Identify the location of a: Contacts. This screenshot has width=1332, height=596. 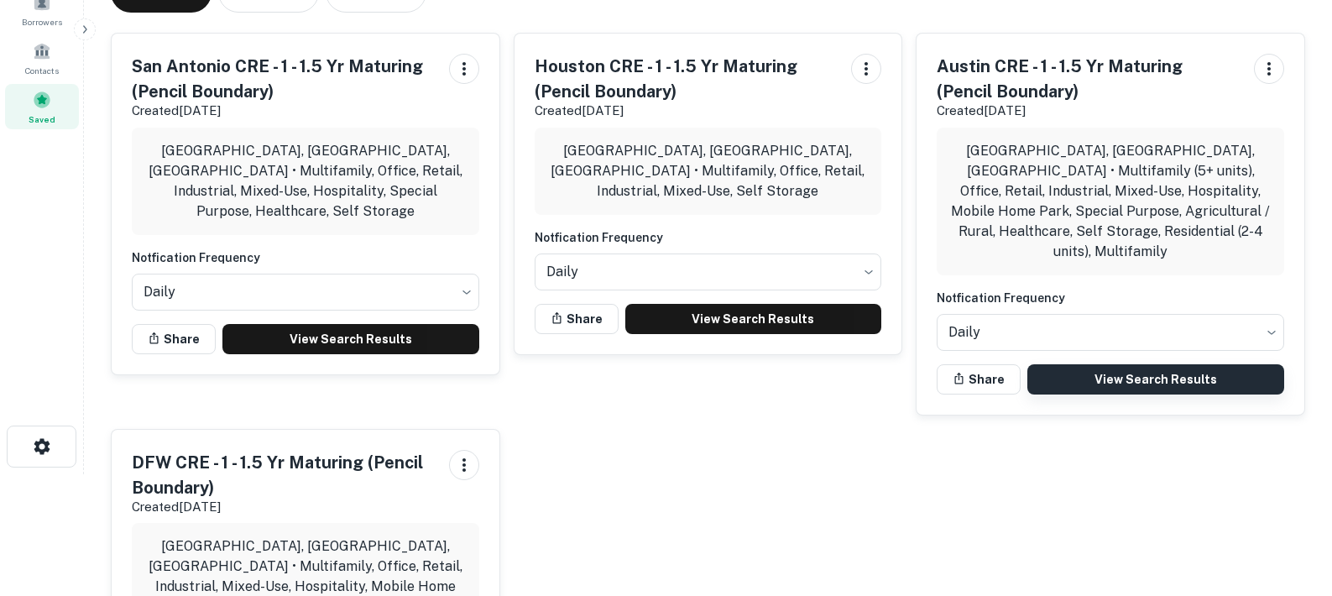
(42, 58).